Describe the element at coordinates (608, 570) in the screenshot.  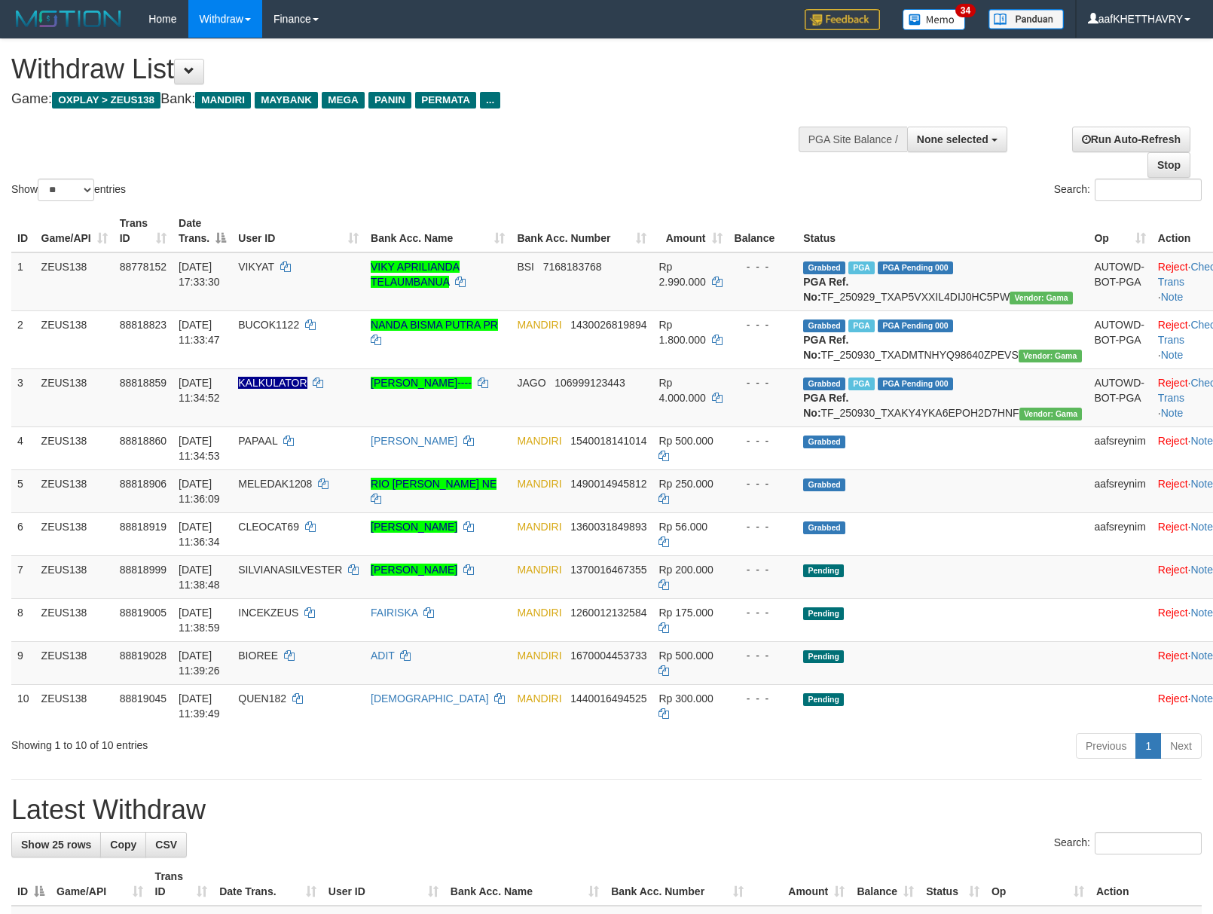
I see `span: Copy 1370016467355 to clipboard` at that location.